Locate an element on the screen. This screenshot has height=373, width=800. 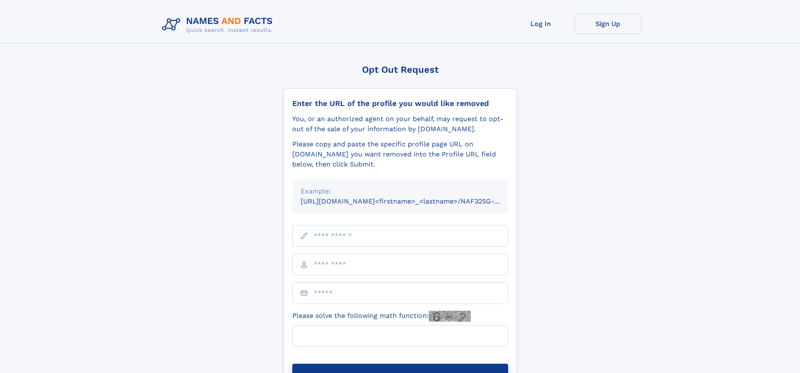
a: Sign Up is located at coordinates (608, 24).